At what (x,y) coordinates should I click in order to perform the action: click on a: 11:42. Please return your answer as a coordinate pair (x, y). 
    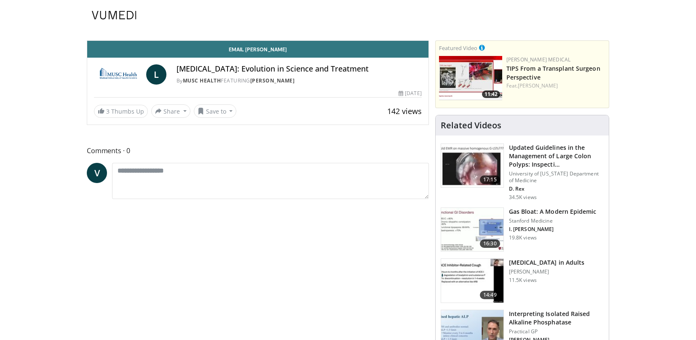
    Looking at the image, I should click on (470, 78).